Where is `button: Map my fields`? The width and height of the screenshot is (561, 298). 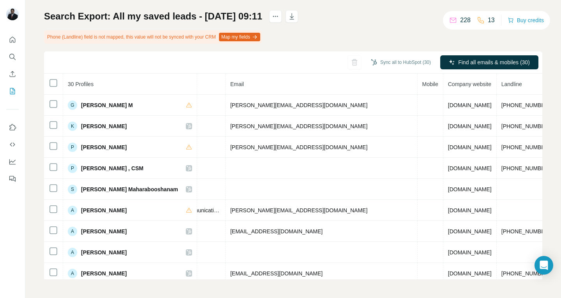 button: Map my fields is located at coordinates (240, 37).